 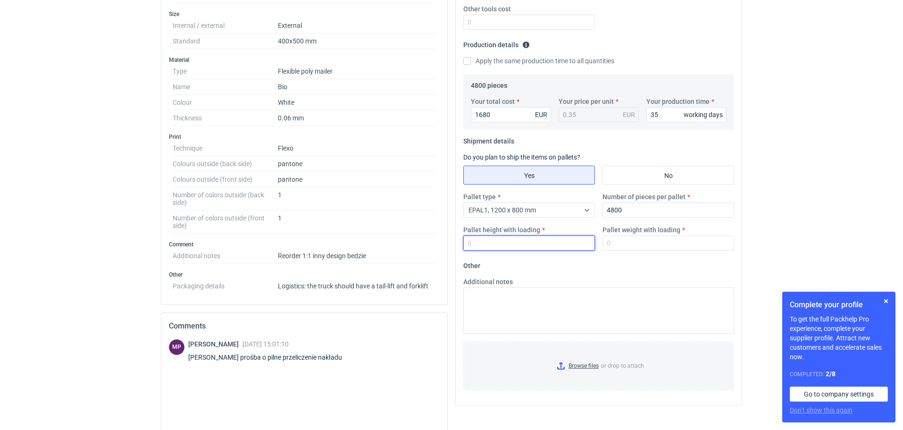 What do you see at coordinates (304, 275) in the screenshot?
I see `h3: Other` at bounding box center [304, 275].